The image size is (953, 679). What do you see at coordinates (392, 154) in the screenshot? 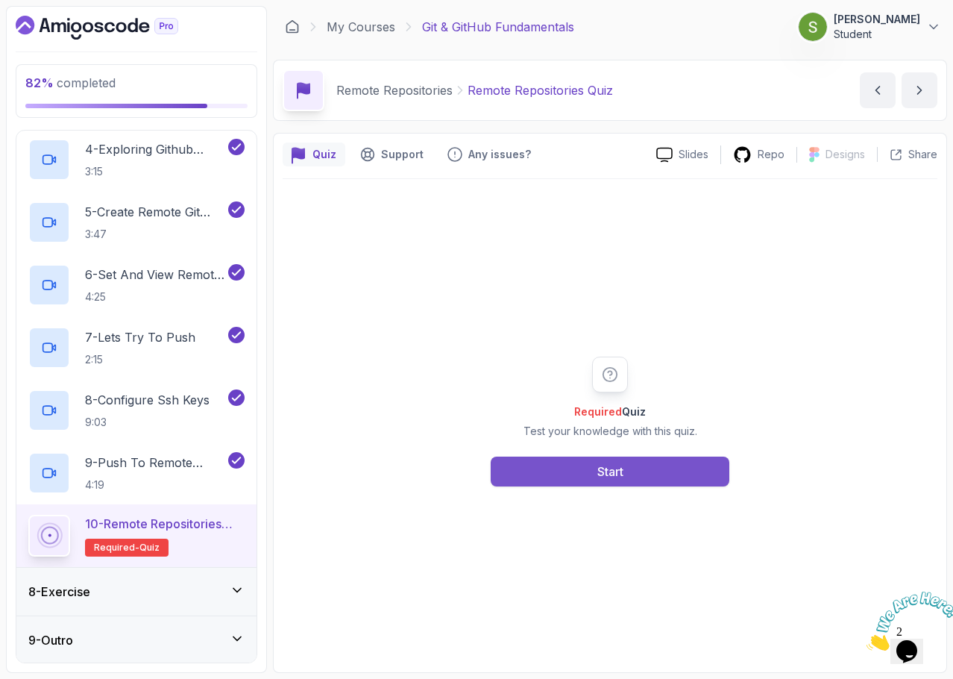
I see `button: Support button` at bounding box center [392, 154].